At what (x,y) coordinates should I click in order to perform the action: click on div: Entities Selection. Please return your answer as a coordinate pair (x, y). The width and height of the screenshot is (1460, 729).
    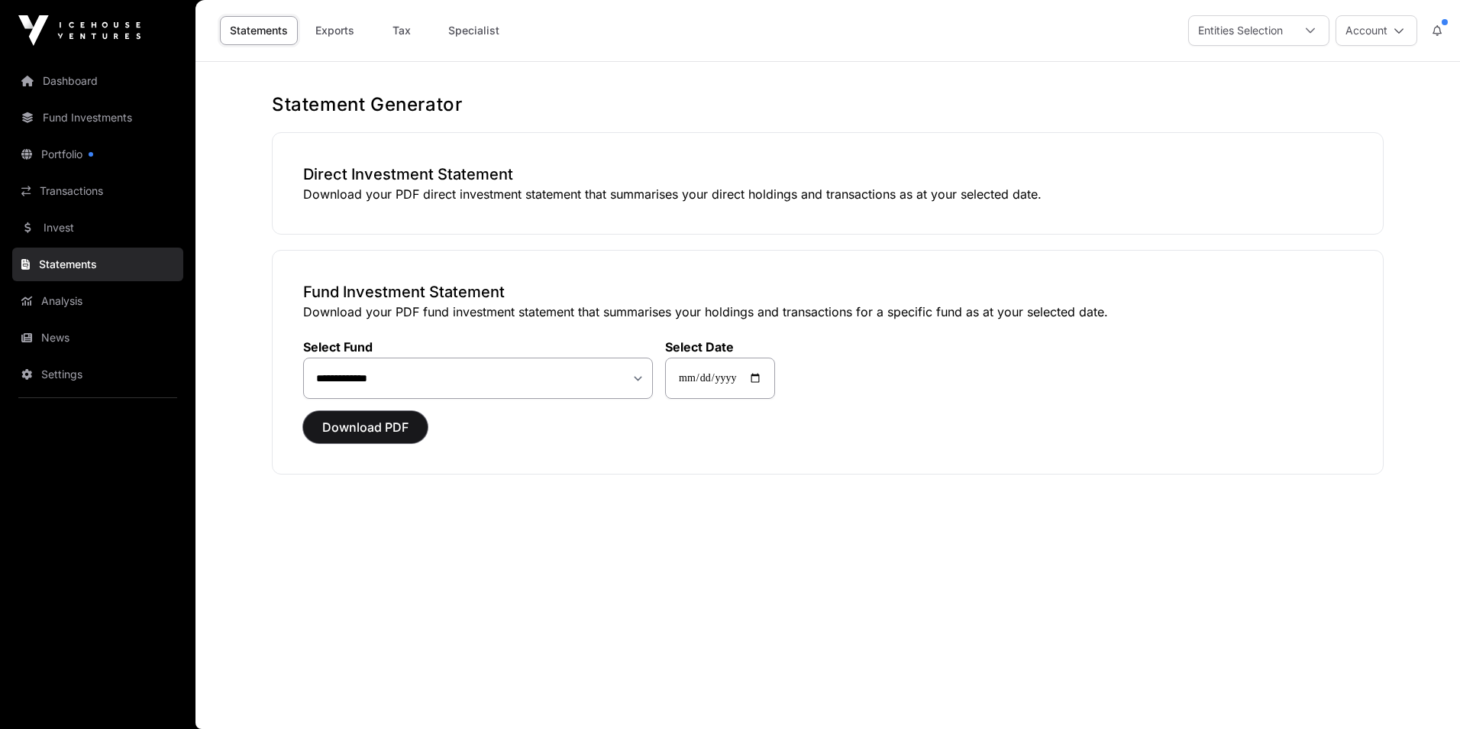
    Looking at the image, I should click on (1240, 31).